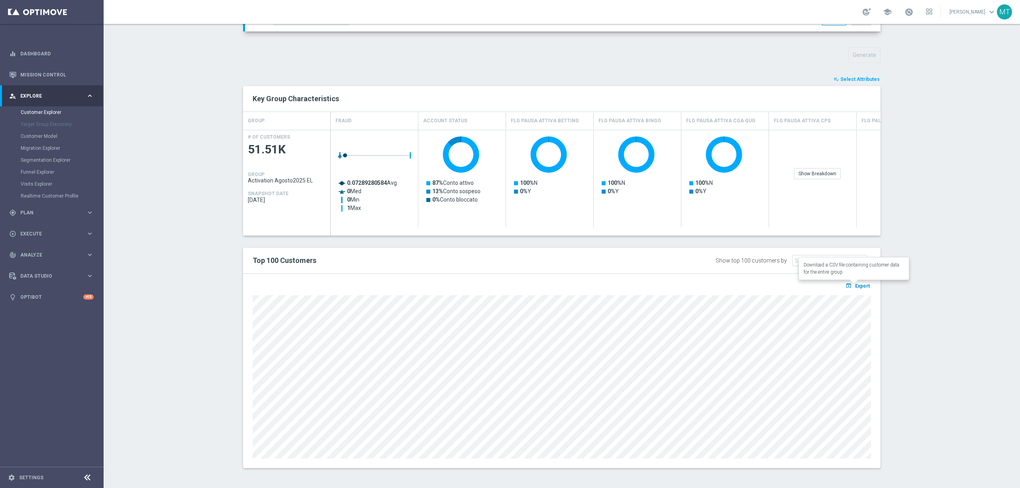 The image size is (1020, 488). Describe the element at coordinates (51, 54) in the screenshot. I see `button: equalizer Dashboard` at that location.